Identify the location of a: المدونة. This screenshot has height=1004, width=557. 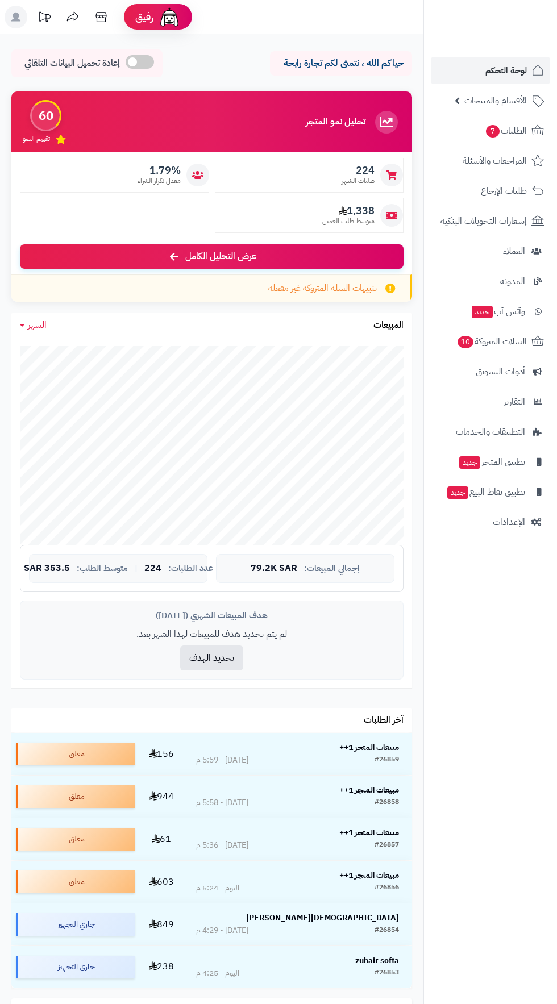
(490, 281).